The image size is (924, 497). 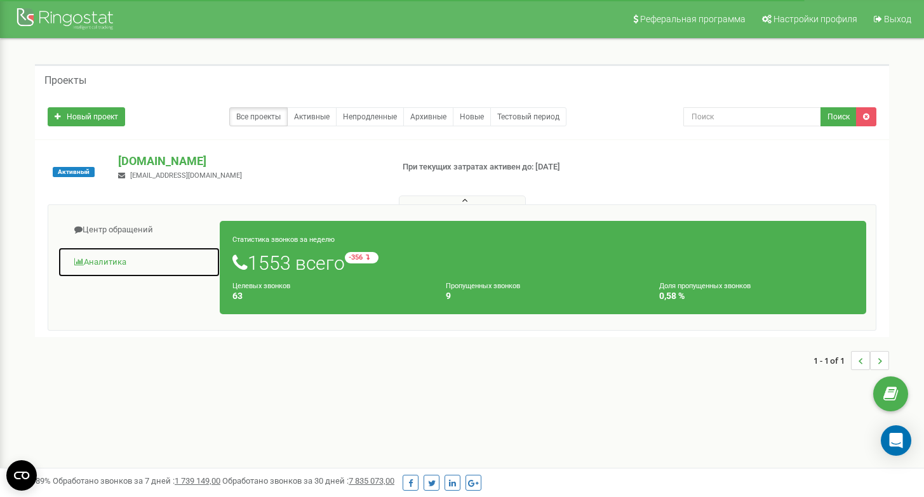 What do you see at coordinates (197, 480) in the screenshot?
I see `u: 1 739 149,00` at bounding box center [197, 480].